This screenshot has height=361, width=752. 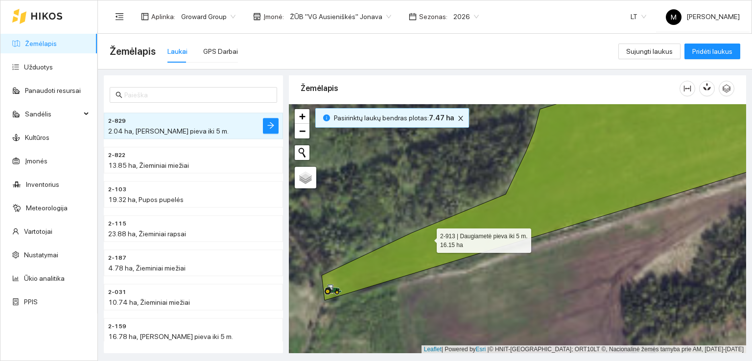 I want to click on a: Leaflet, so click(x=433, y=350).